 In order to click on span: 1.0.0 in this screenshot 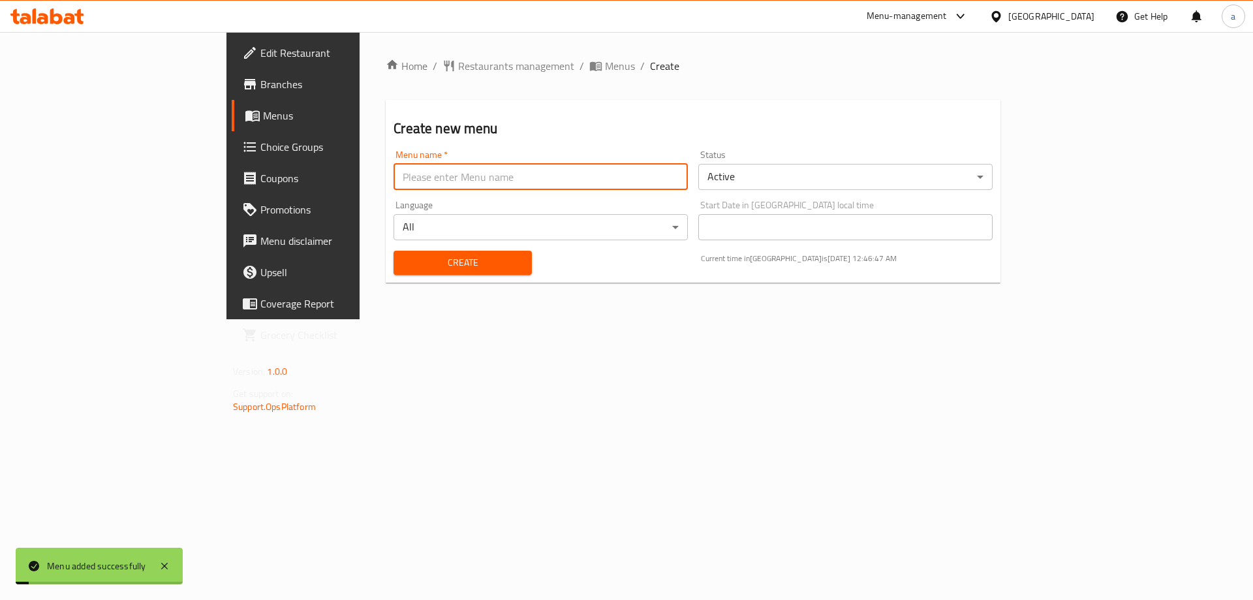, I will do `click(277, 371)`.